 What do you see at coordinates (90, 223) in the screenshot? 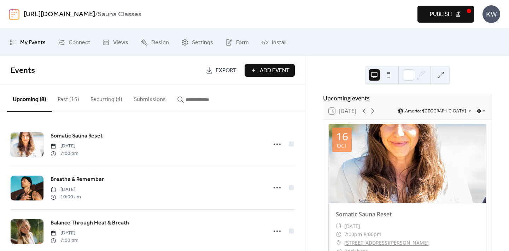
I see `span: Balance Through Heat & Breath` at bounding box center [90, 223].